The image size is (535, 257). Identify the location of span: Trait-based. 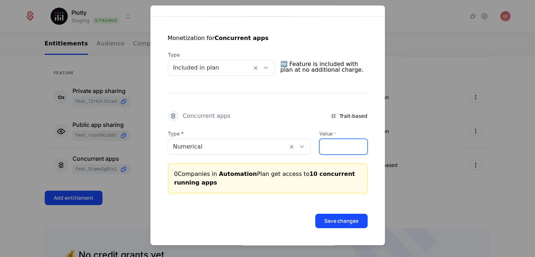
(354, 116).